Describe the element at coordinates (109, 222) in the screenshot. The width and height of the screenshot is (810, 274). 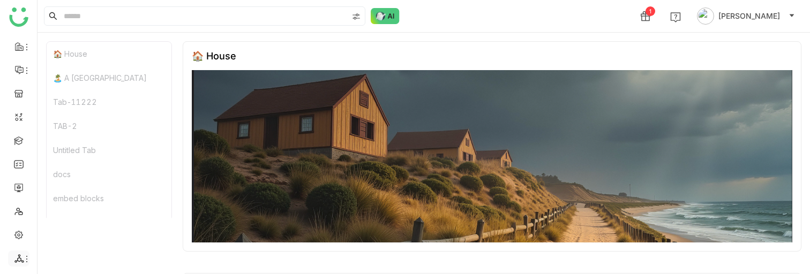
I see `div: Folder TOC Block` at that location.